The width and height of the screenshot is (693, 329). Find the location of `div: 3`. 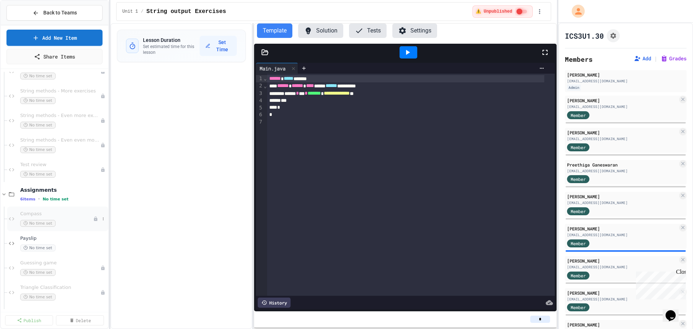

div: 3 is located at coordinates (260, 94).